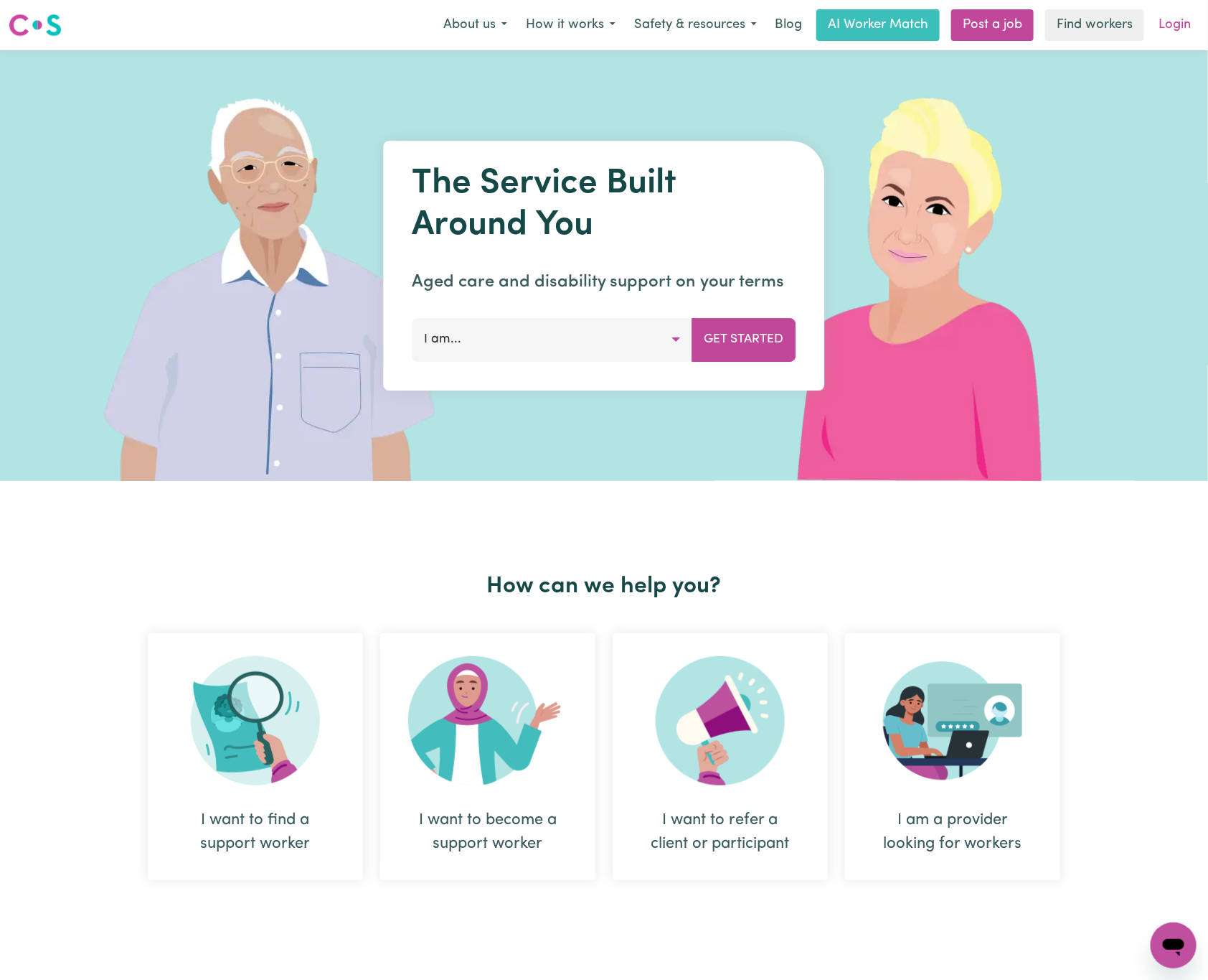  Describe the element at coordinates (744, 340) in the screenshot. I see `button: Get Started` at that location.